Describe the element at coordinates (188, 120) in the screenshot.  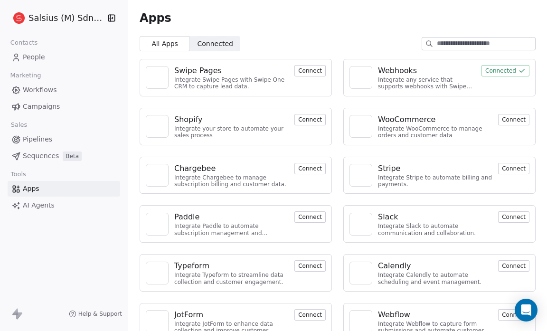
I see `div: Shopify` at that location.